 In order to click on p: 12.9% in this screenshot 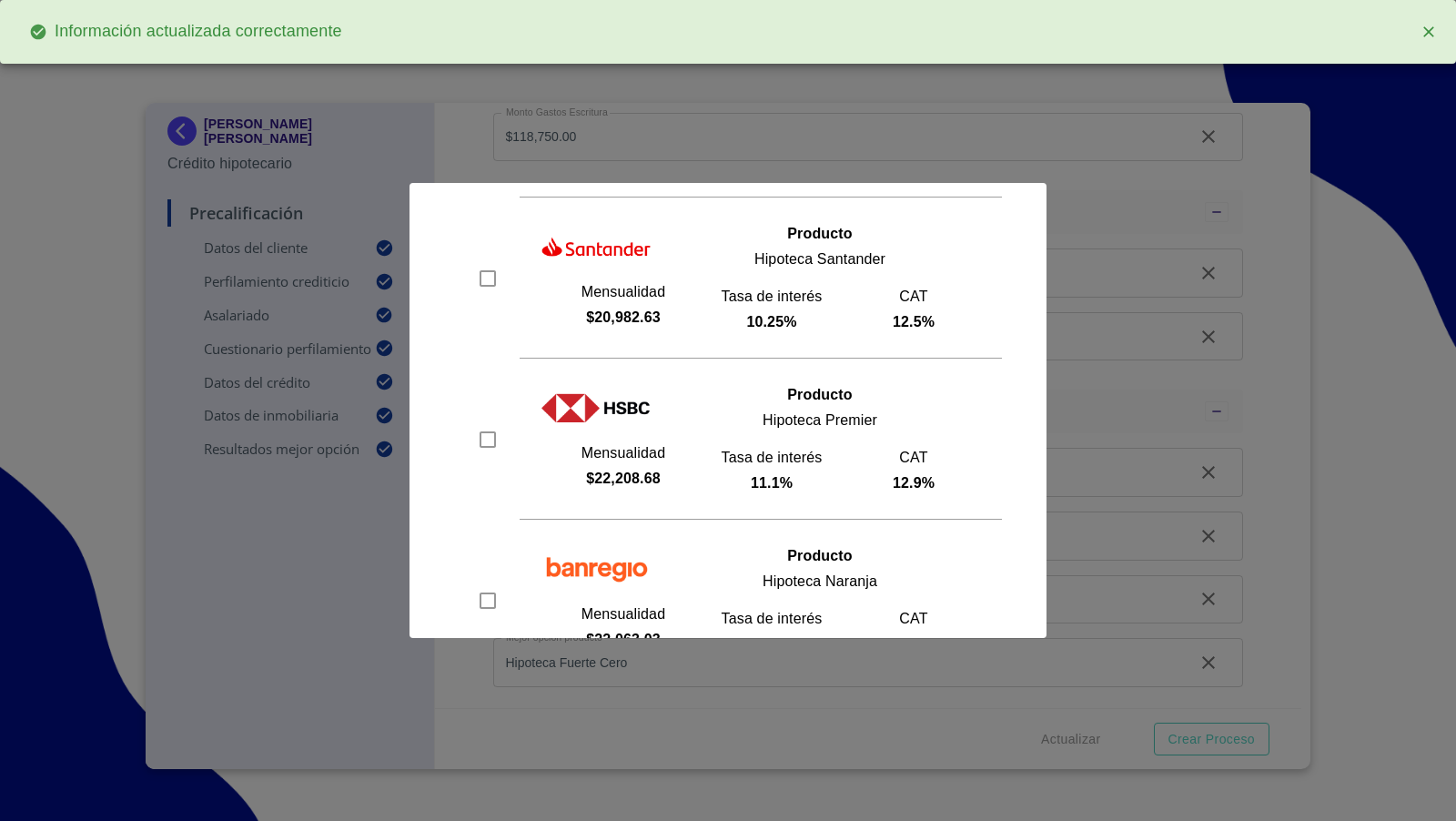, I will do `click(913, 483)`.